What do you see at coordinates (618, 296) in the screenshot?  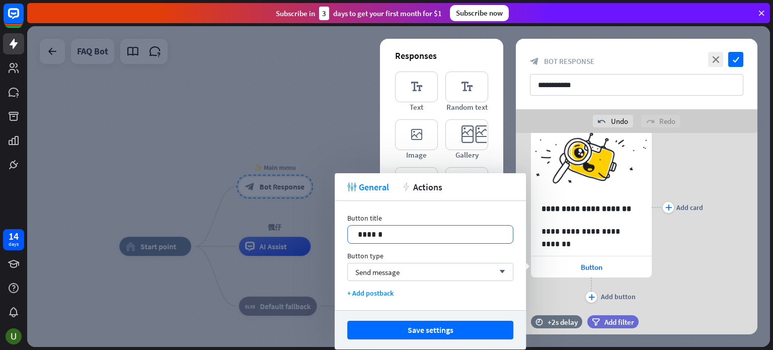 I see `div: Add button` at bounding box center [618, 296].